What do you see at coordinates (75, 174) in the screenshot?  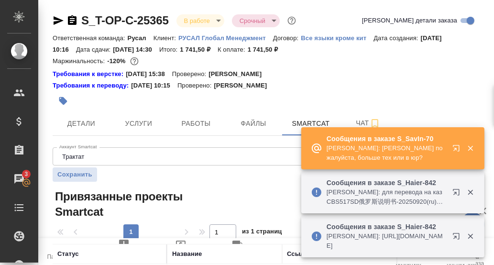 I see `button: Сохранить` at bounding box center [75, 174].